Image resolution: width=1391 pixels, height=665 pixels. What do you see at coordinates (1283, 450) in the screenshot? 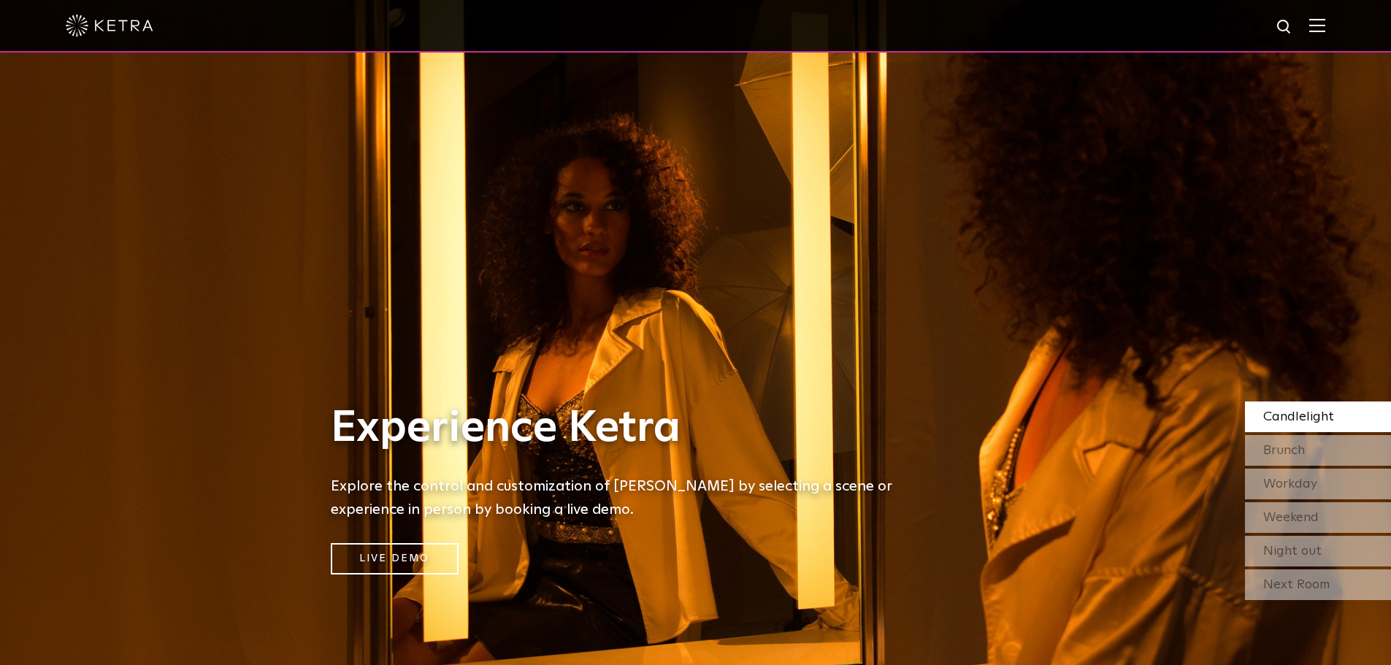
I see `span: Brunch` at bounding box center [1283, 450].